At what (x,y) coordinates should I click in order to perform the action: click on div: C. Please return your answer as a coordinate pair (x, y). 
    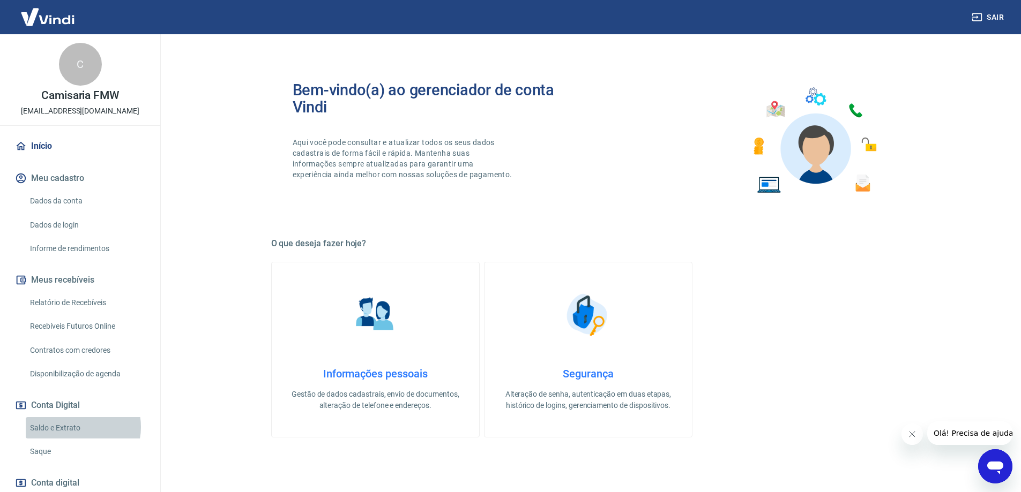
    Looking at the image, I should click on (80, 64).